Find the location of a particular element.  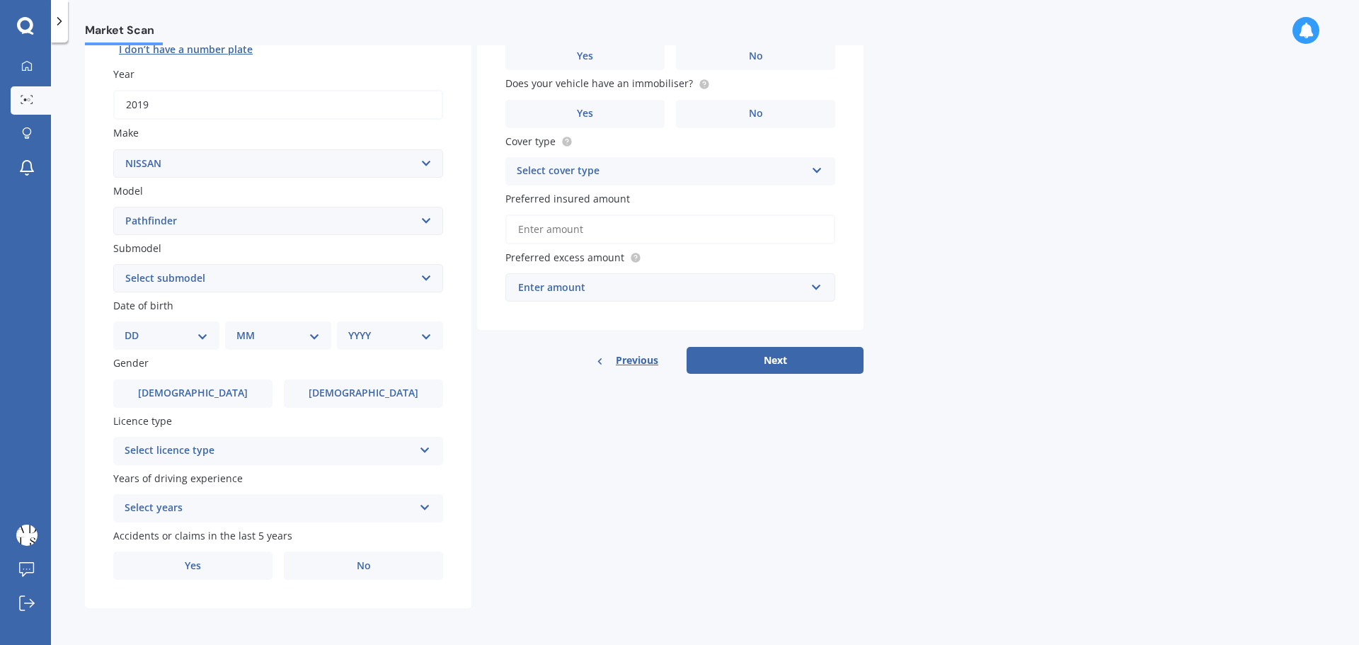

div: Select licence type is located at coordinates (269, 451).